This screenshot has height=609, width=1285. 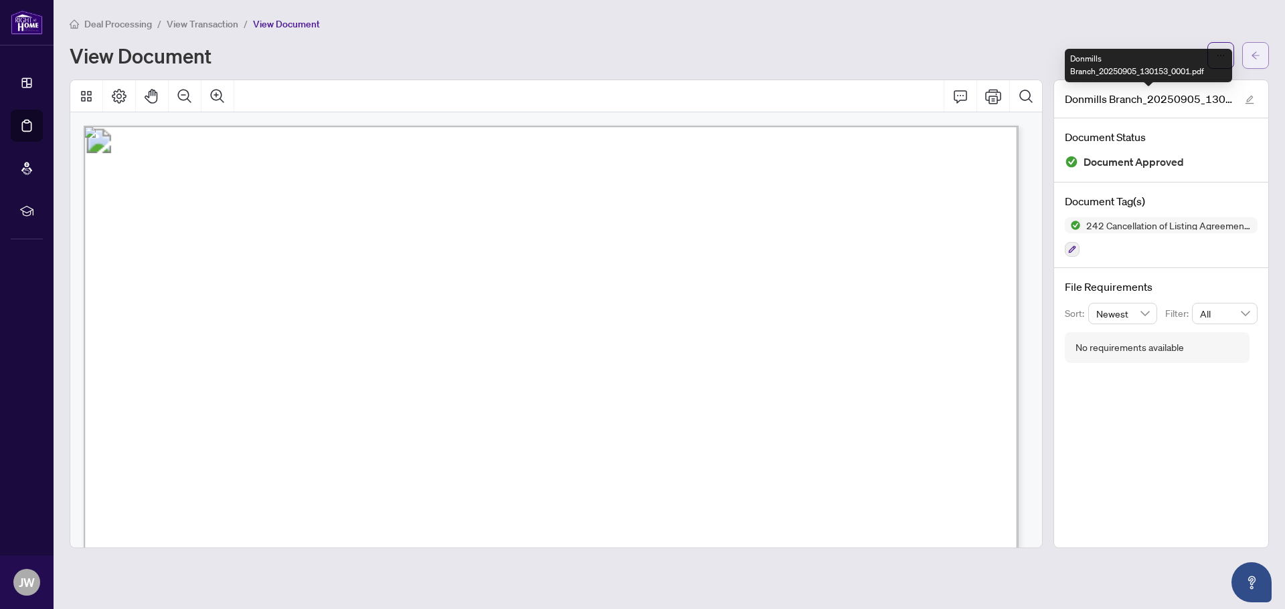 I want to click on span: 242 Cancellation of Listing Agreement - Authority to Offer for Sale, so click(x=1169, y=225).